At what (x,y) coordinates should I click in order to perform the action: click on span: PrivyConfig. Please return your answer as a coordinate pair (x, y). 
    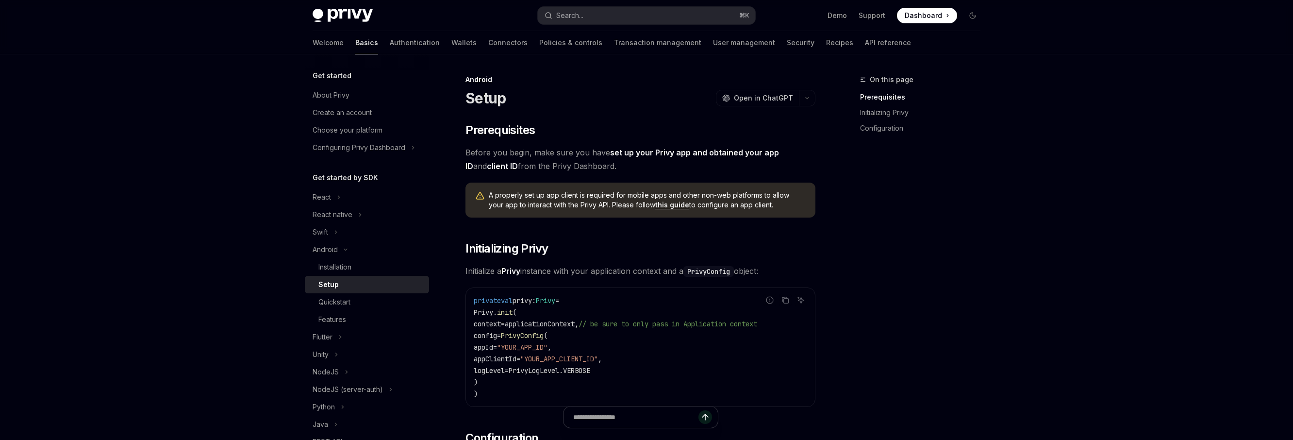
    Looking at the image, I should click on (522, 336).